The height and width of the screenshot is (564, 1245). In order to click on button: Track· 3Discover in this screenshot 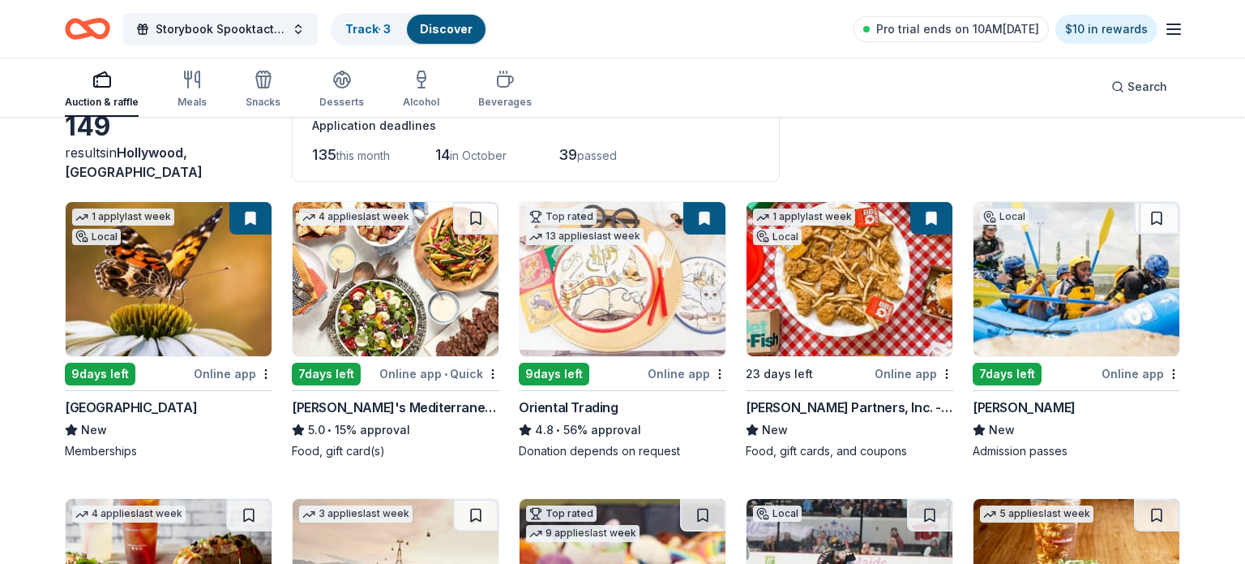, I will do `click(409, 29)`.